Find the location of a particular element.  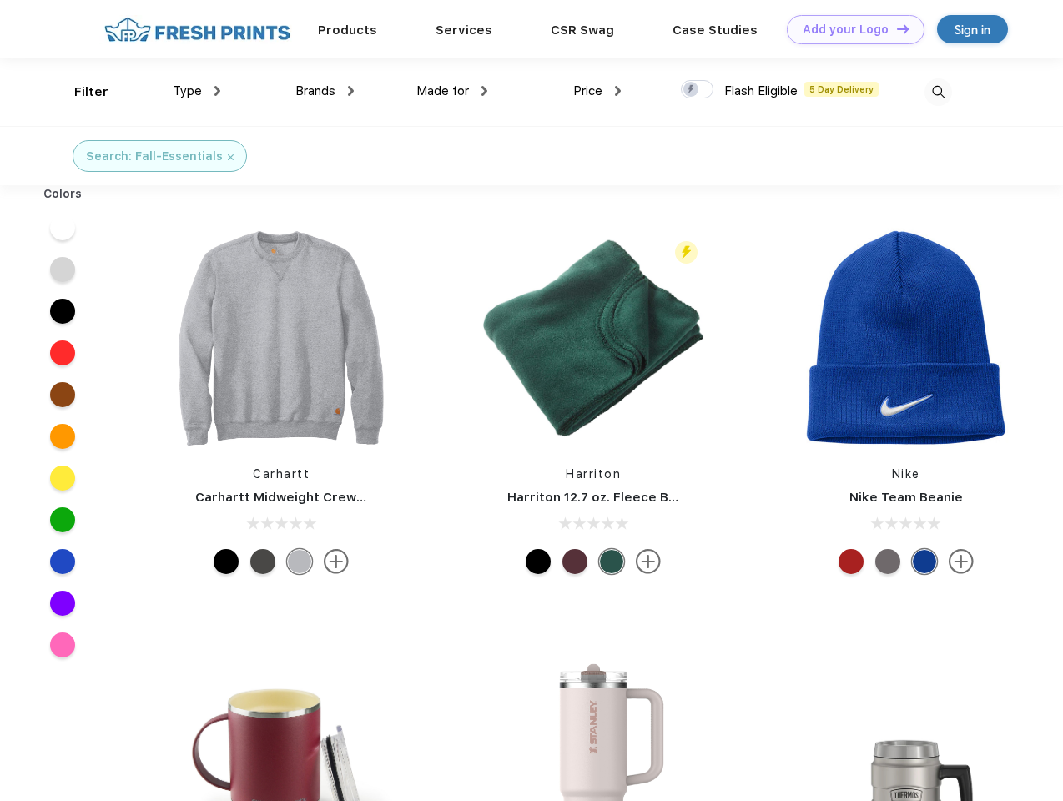

img: desktop_search.svg is located at coordinates (938, 92).